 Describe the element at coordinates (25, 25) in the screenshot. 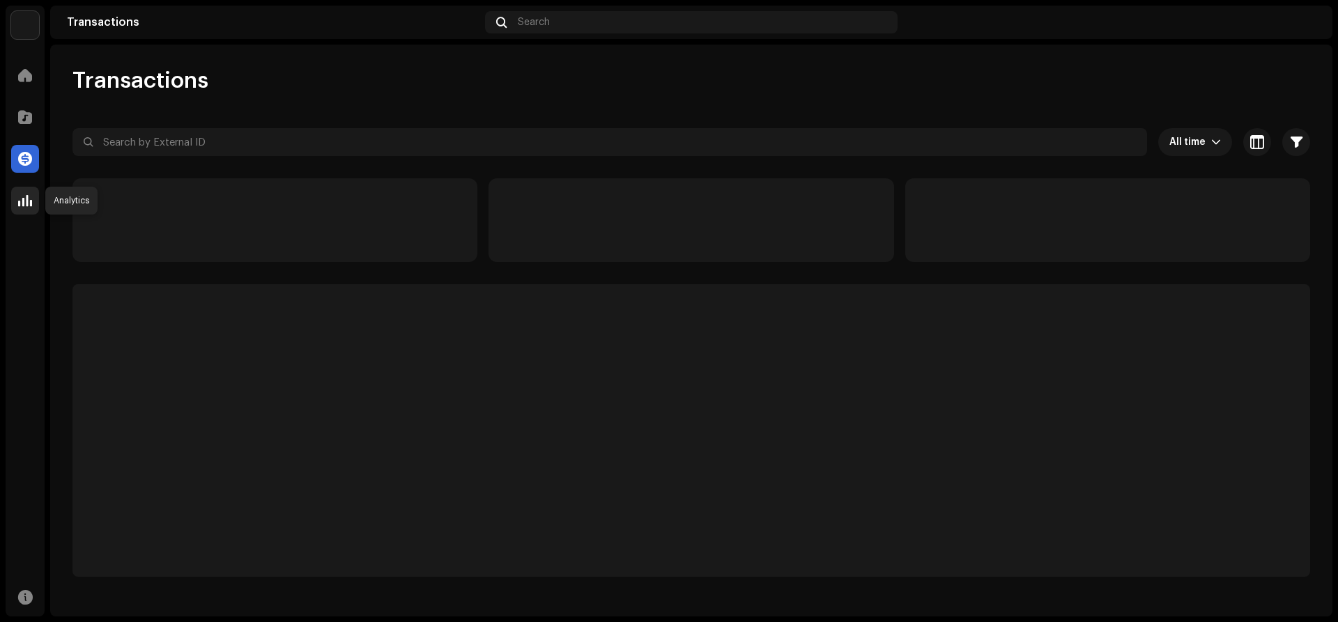

I see `img: de0d2825-999c-4937-b35a-9adca56ee094` at that location.